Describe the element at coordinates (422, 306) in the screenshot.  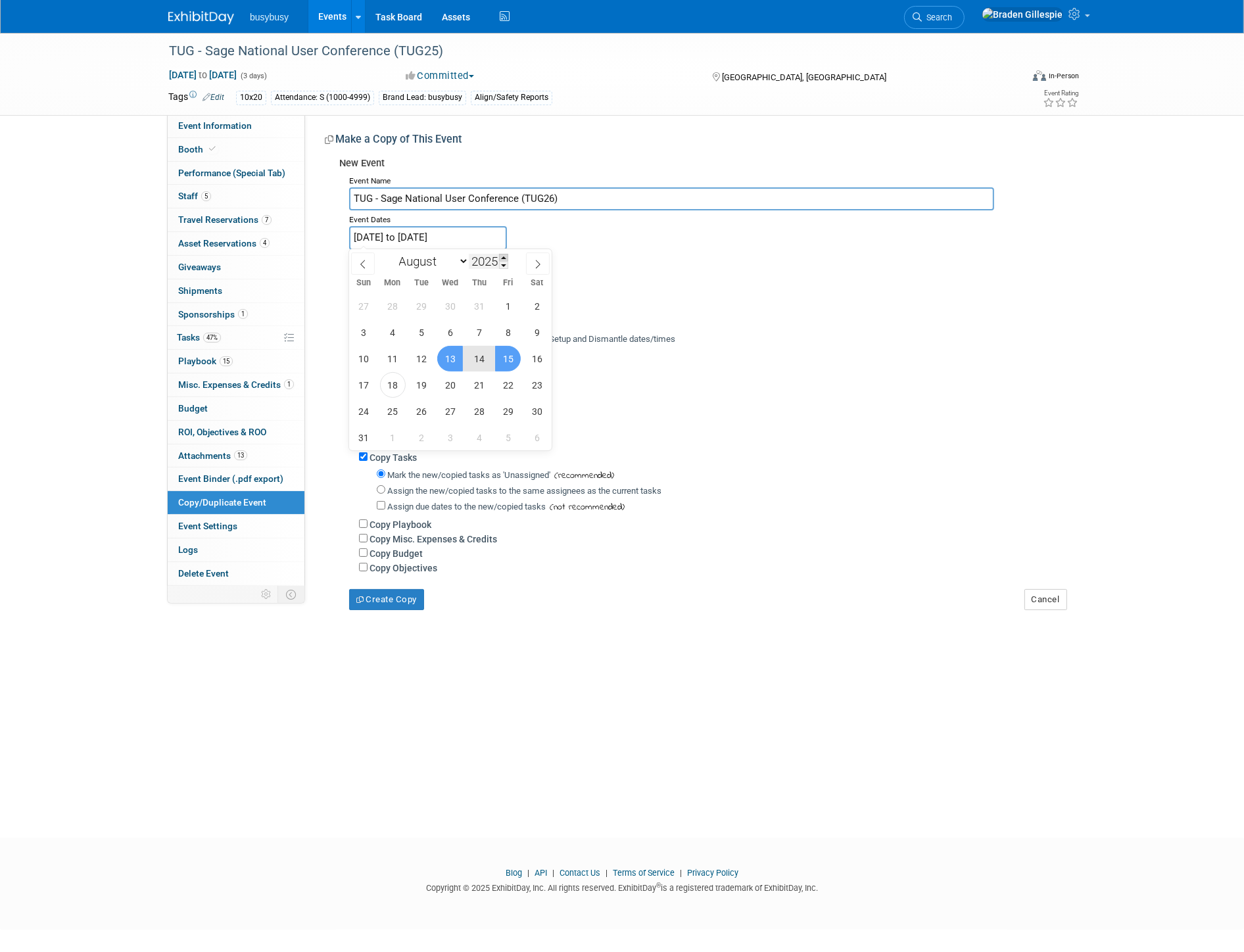
I see `span: July 29, 2025` at that location.